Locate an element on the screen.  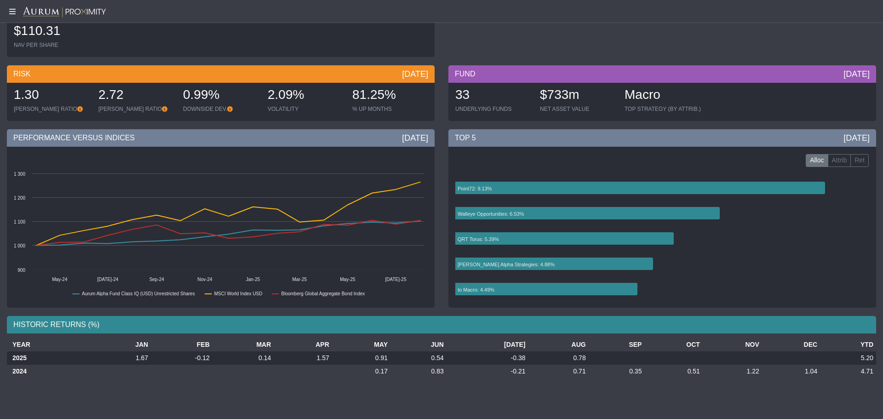
text: May-25 is located at coordinates (348, 279).